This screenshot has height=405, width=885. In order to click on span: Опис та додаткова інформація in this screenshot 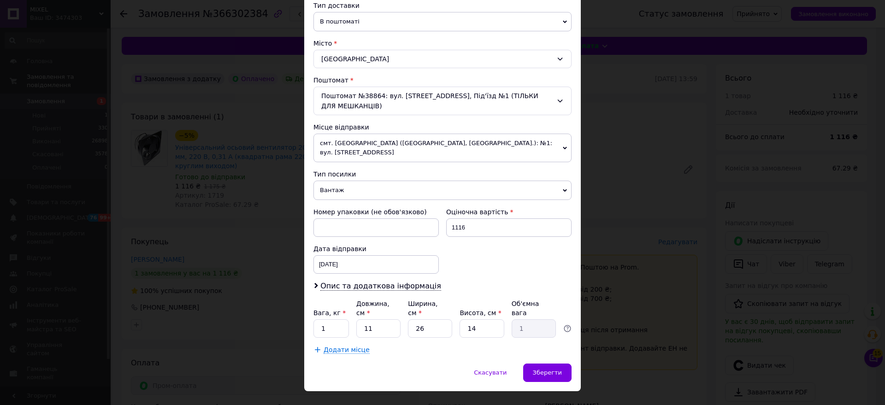, I will do `click(381, 286)`.